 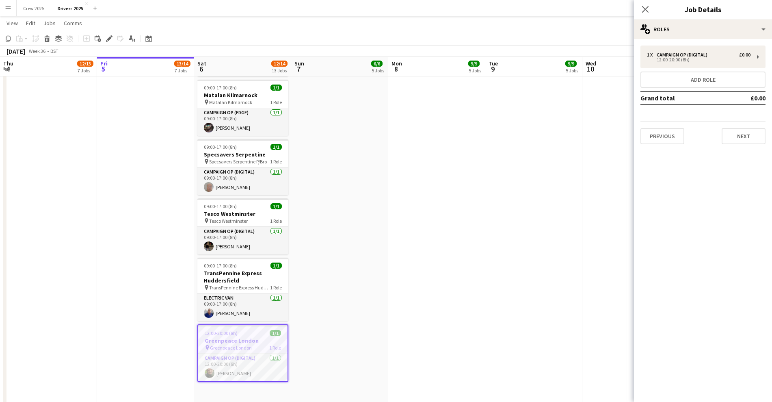 I want to click on h3: Tesco Westminster, so click(x=243, y=214).